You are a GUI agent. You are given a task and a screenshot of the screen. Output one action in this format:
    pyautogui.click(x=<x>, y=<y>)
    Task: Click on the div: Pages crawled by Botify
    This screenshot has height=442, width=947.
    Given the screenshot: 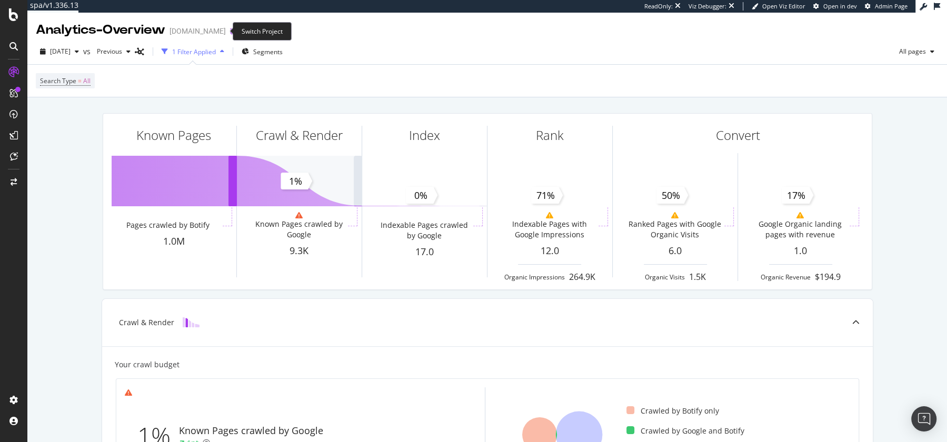 What is the action you would take?
    pyautogui.click(x=168, y=225)
    